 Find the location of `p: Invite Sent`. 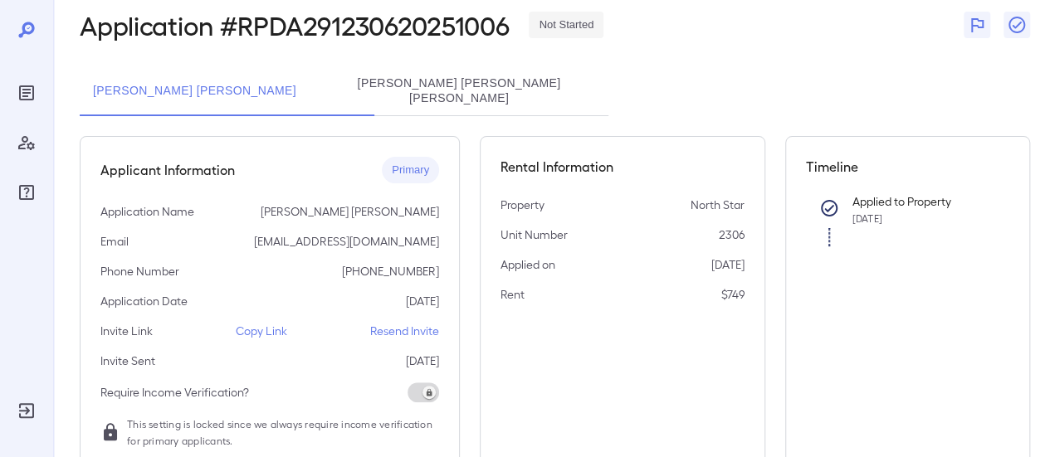

p: Invite Sent is located at coordinates (128, 361).